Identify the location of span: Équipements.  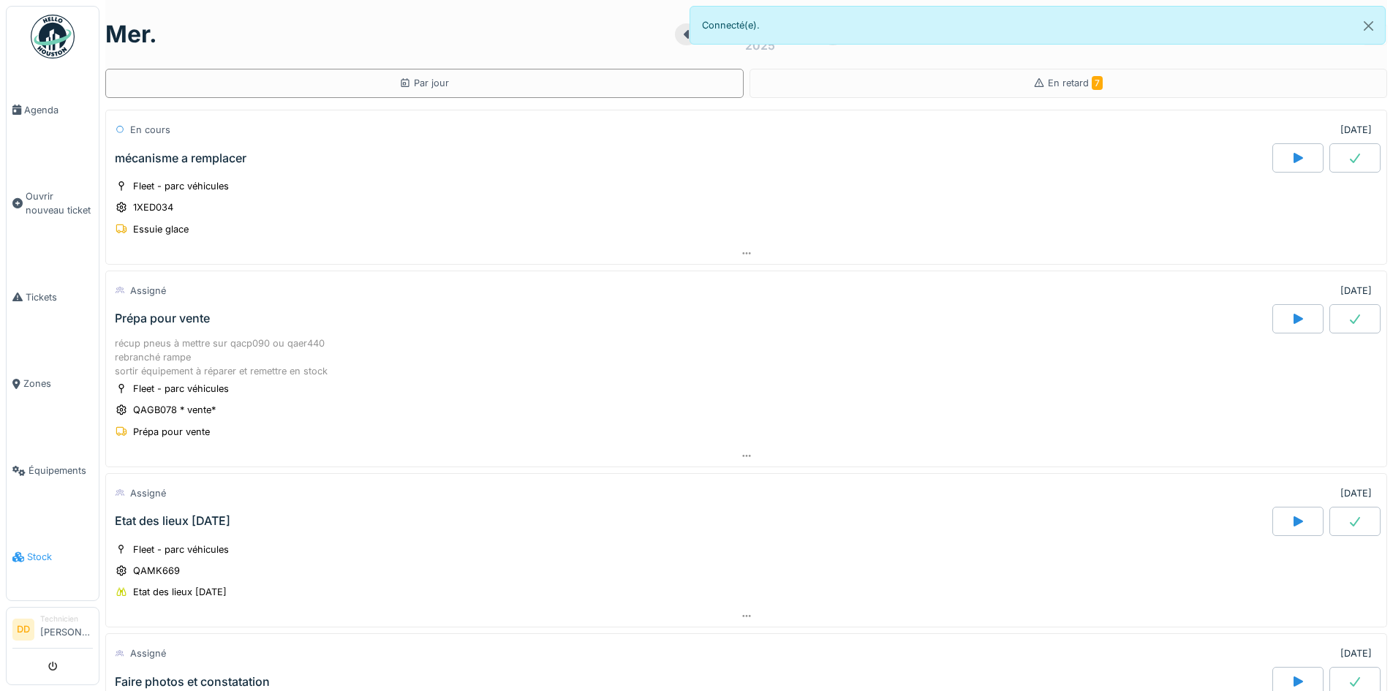
(61, 470).